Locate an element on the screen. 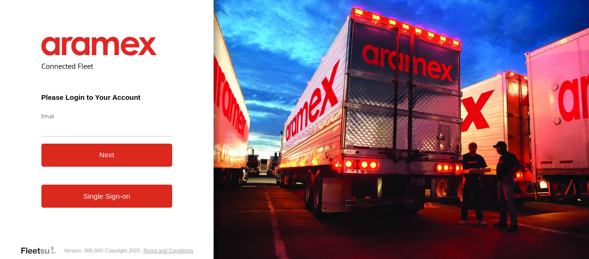  img: Aramex is located at coordinates (99, 46).